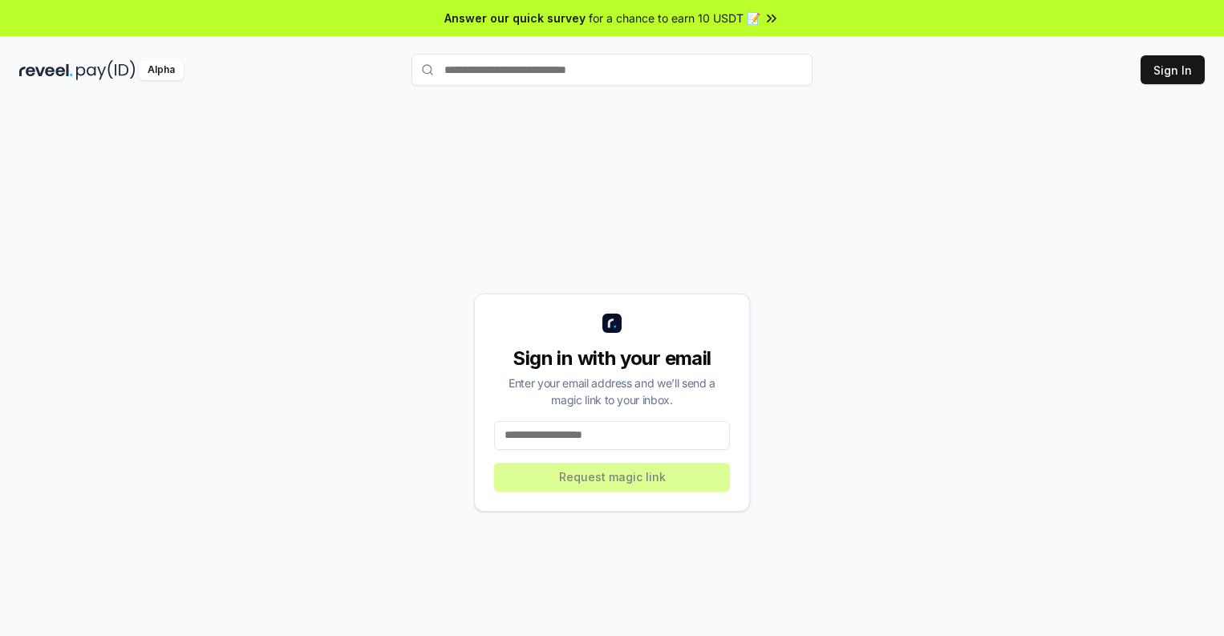  I want to click on div: Alpha, so click(161, 70).